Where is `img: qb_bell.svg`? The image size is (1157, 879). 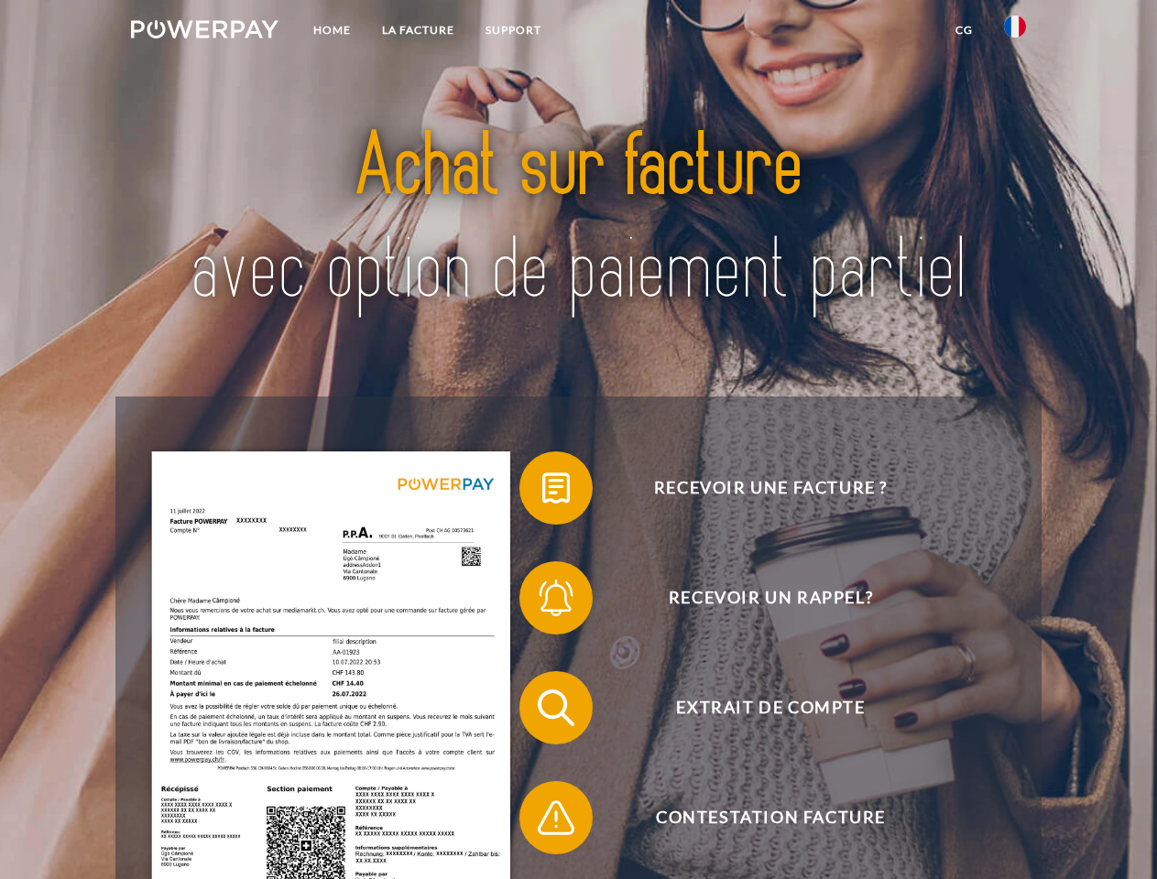 img: qb_bell.svg is located at coordinates (556, 598).